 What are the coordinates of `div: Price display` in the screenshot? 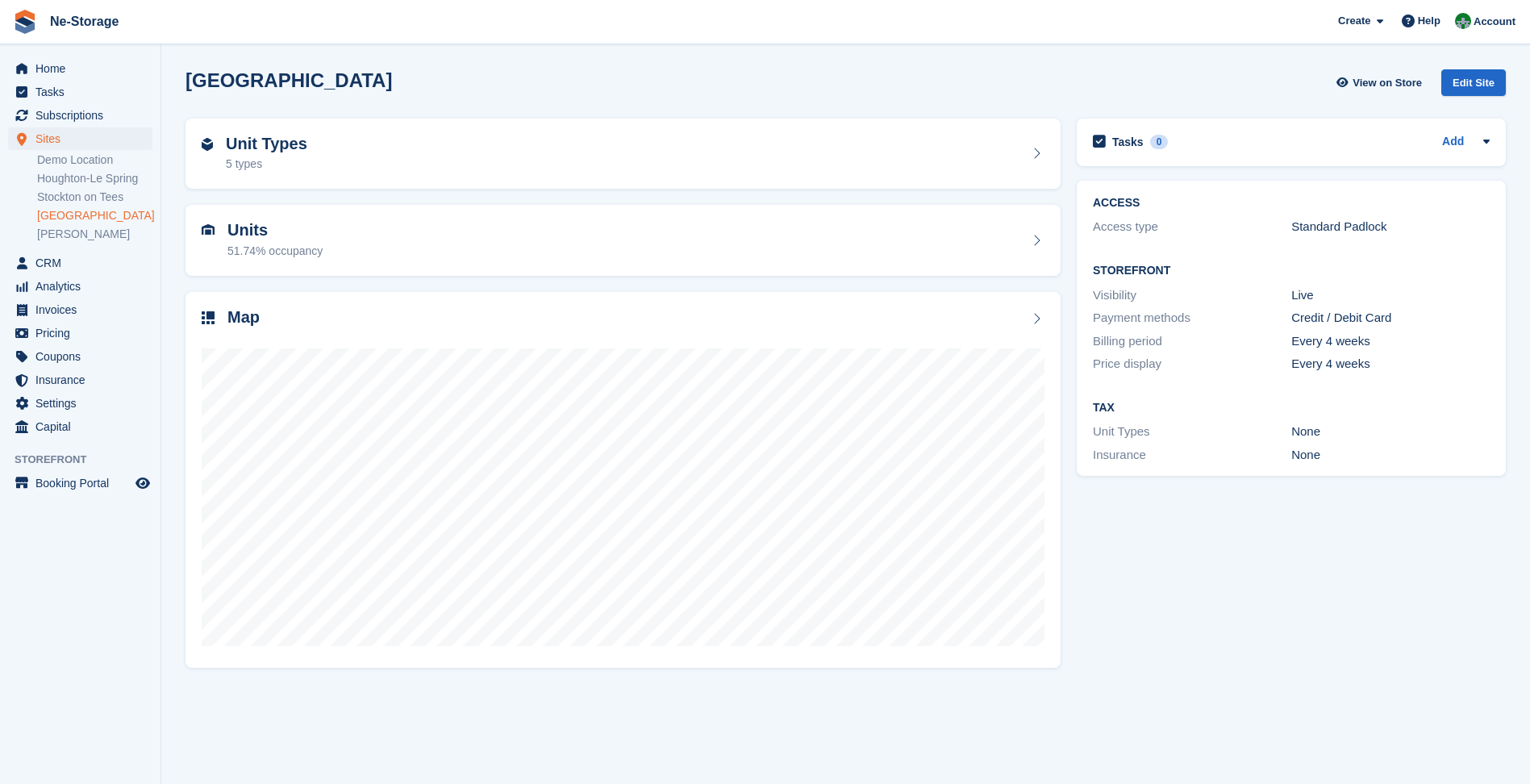 It's located at (1192, 364).